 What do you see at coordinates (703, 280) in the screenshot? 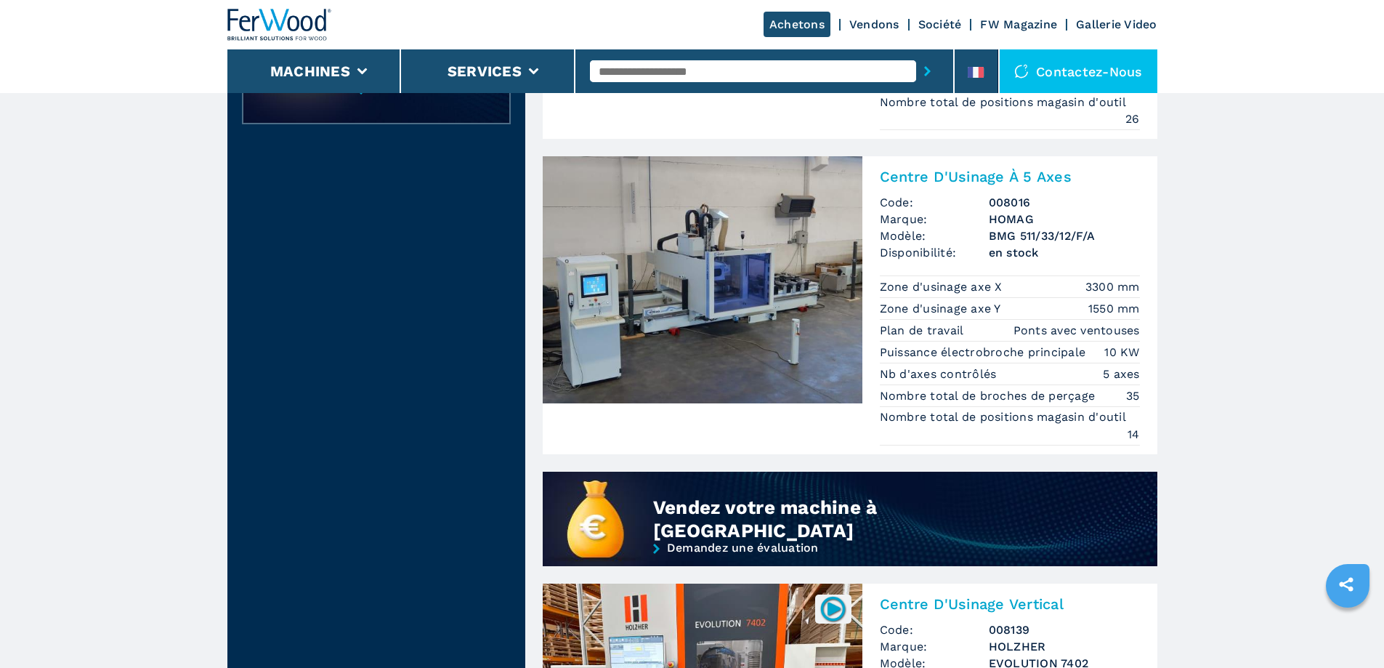
I see `img: Centre D'Usinage À 5 Axes HOMAG BMG 511/33/12/F/A` at bounding box center [703, 280].